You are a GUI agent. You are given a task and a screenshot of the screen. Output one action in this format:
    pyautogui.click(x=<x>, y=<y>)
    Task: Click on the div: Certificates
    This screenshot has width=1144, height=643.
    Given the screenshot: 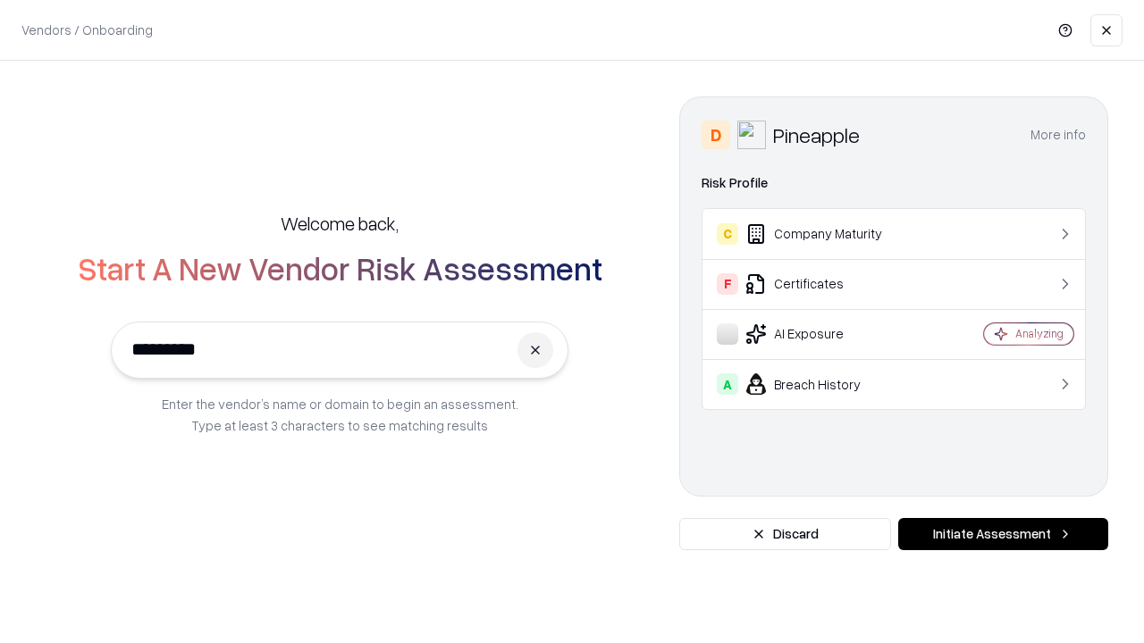 What is the action you would take?
    pyautogui.click(x=823, y=284)
    